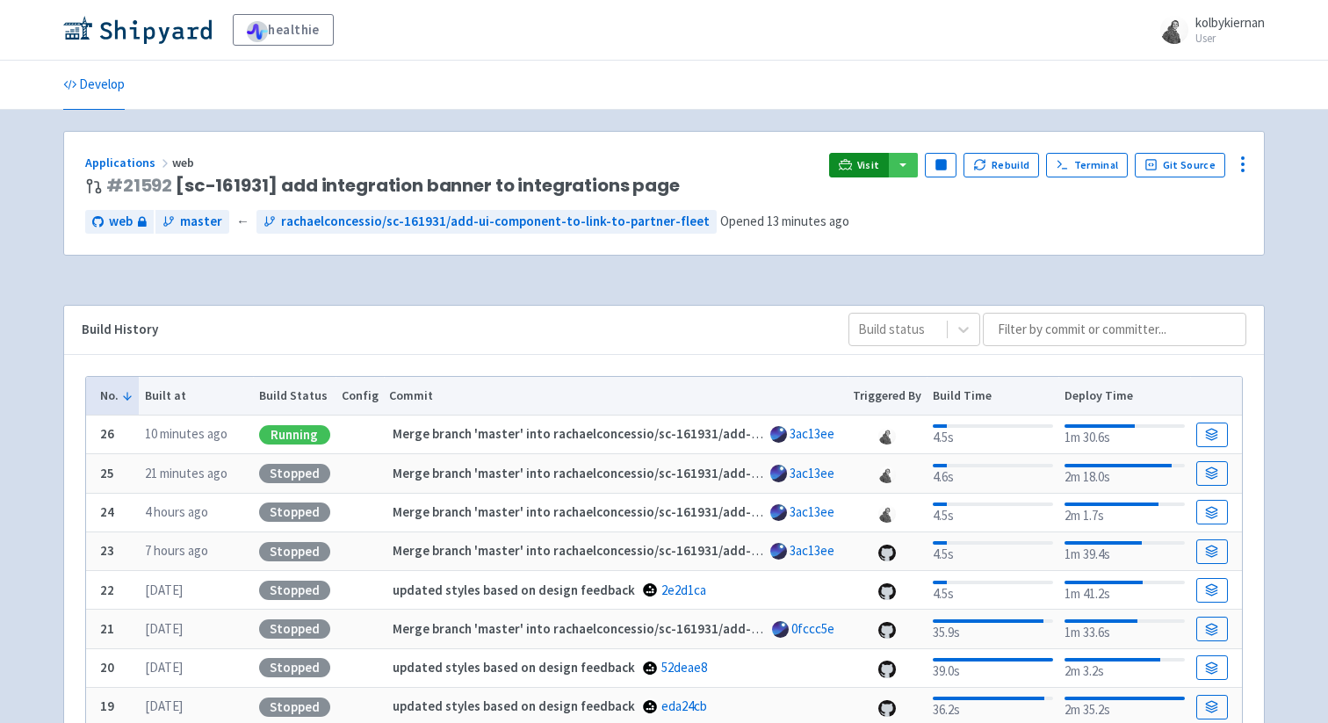 The width and height of the screenshot is (1328, 723). I want to click on b: 24, so click(107, 511).